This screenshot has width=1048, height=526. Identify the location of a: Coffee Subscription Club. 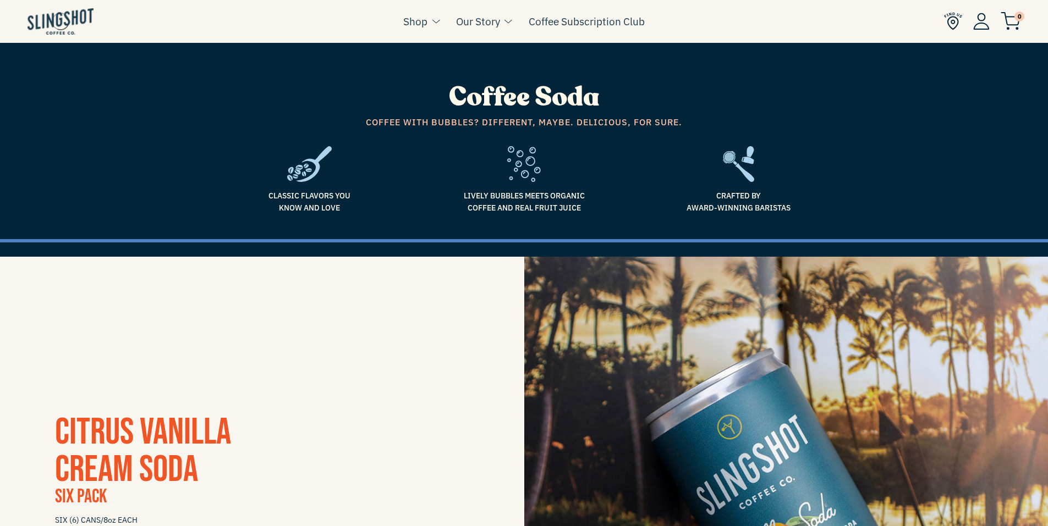
(586, 21).